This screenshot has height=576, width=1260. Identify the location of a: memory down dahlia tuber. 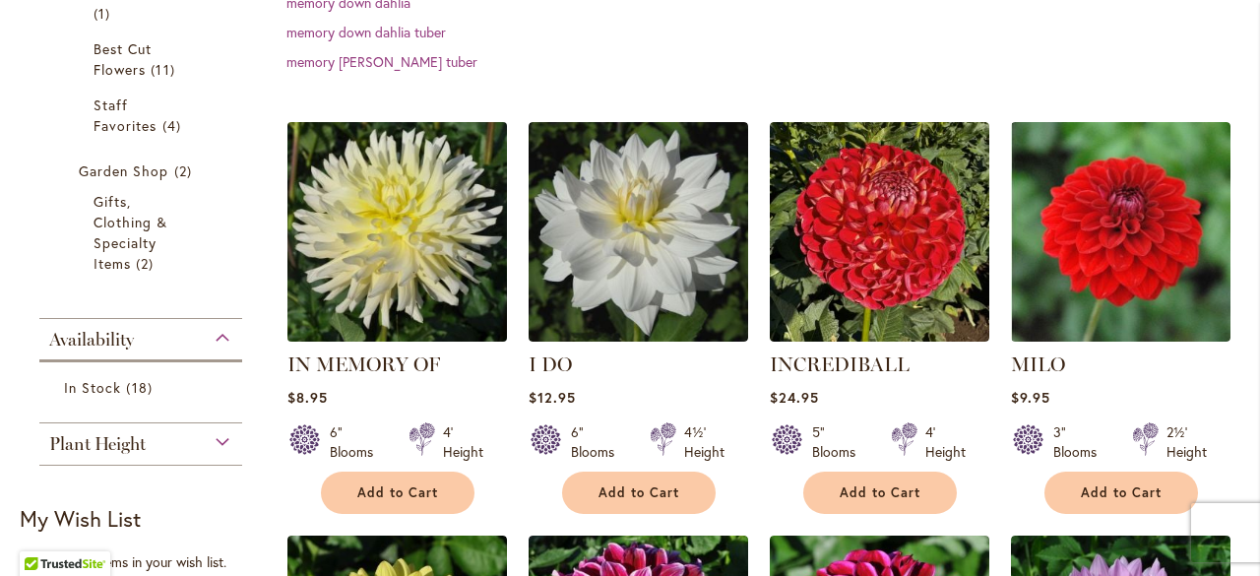
(366, 31).